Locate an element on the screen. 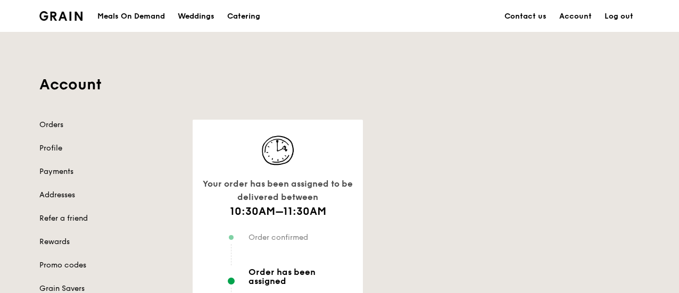 This screenshot has height=293, width=679. a: Payments is located at coordinates (110, 172).